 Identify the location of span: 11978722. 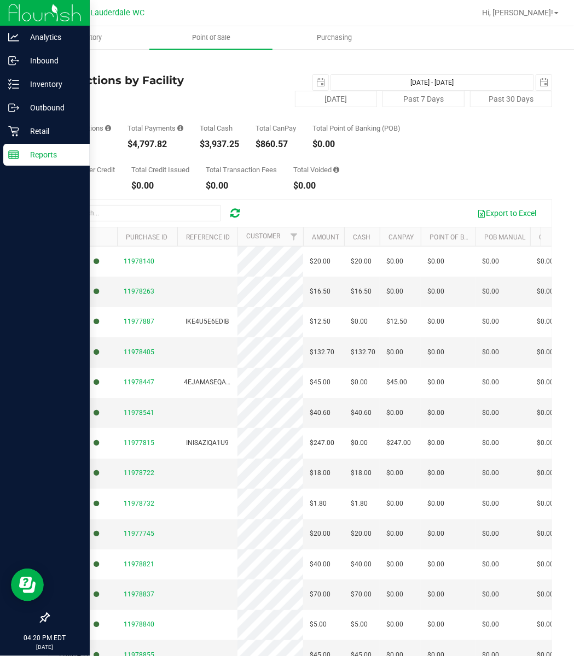
(139, 473).